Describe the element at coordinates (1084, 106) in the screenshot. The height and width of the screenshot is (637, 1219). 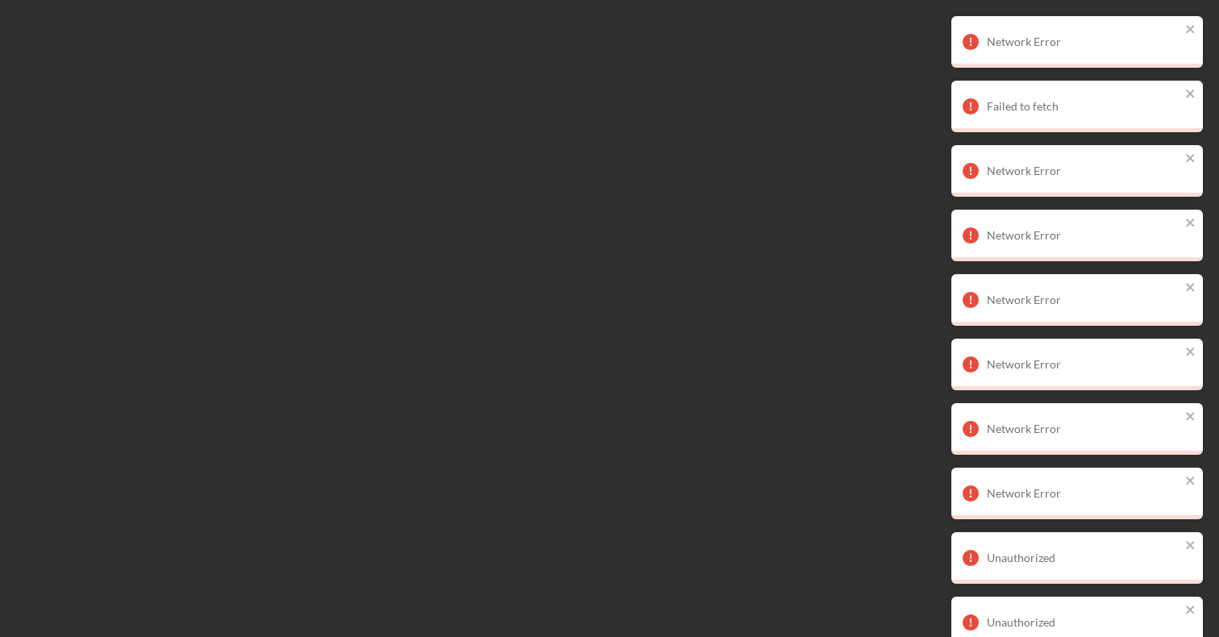
I see `div: Failed to fetch` at that location.